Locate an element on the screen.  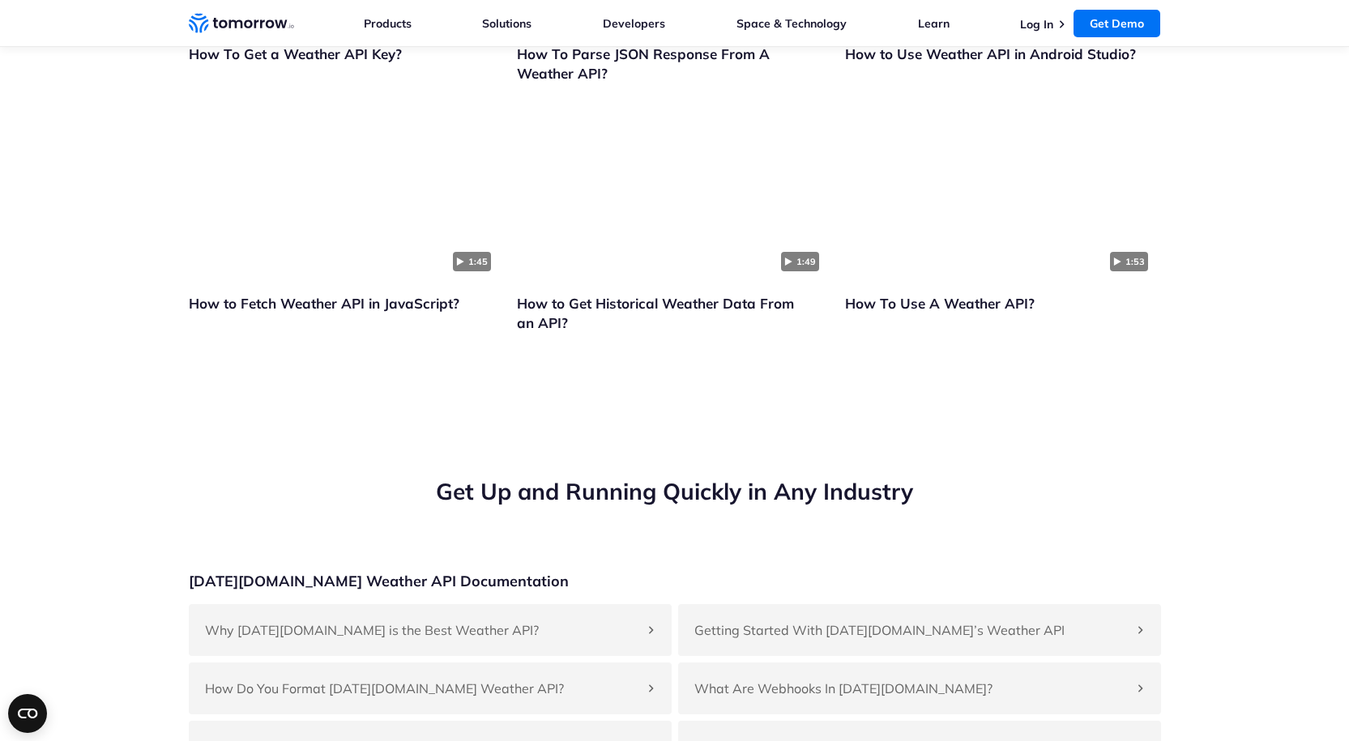
span: 1:45 is located at coordinates (472, 262).